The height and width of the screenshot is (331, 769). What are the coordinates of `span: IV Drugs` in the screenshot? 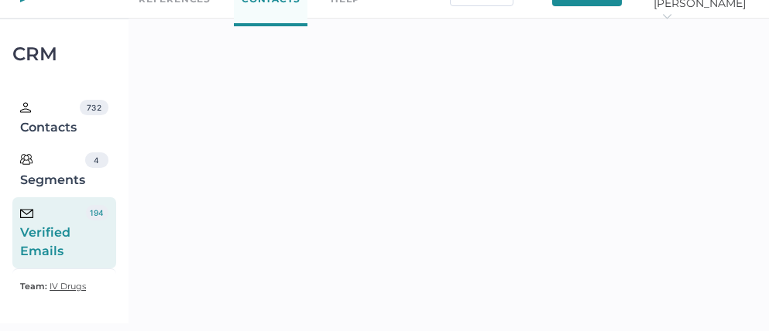 It's located at (67, 286).